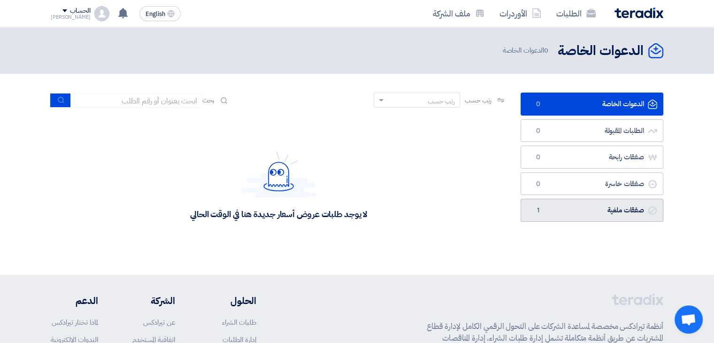  Describe the element at coordinates (592, 183) in the screenshot. I see `a: صفقات خاسرة0` at that location.